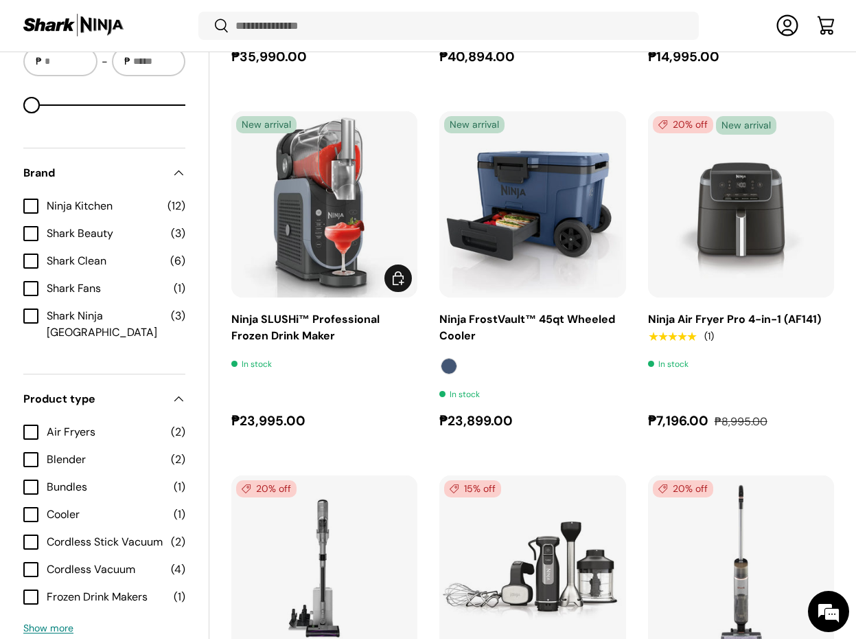  What do you see at coordinates (104, 432) in the screenshot?
I see `span: Air Fryers` at bounding box center [104, 432].